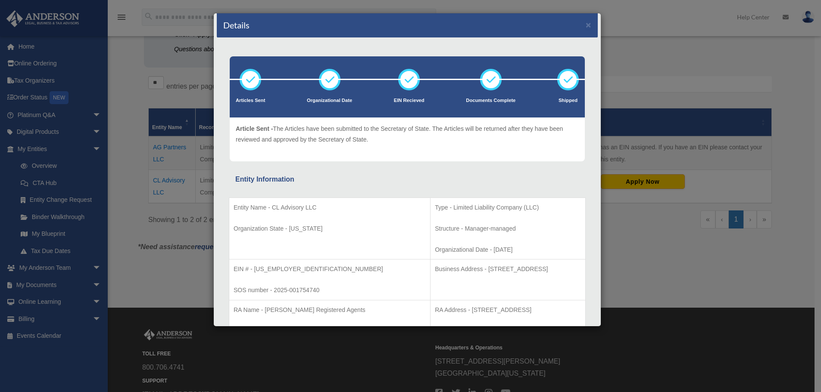  Describe the element at coordinates (490, 101) in the screenshot. I see `p: Documents Complete` at that location.